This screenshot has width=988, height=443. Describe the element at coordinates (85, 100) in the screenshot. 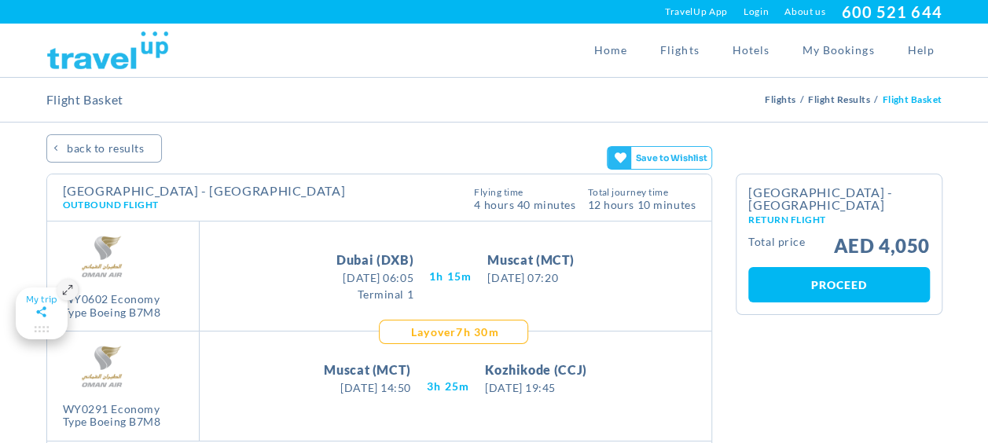

I see `h2: Flight Basket` at that location.